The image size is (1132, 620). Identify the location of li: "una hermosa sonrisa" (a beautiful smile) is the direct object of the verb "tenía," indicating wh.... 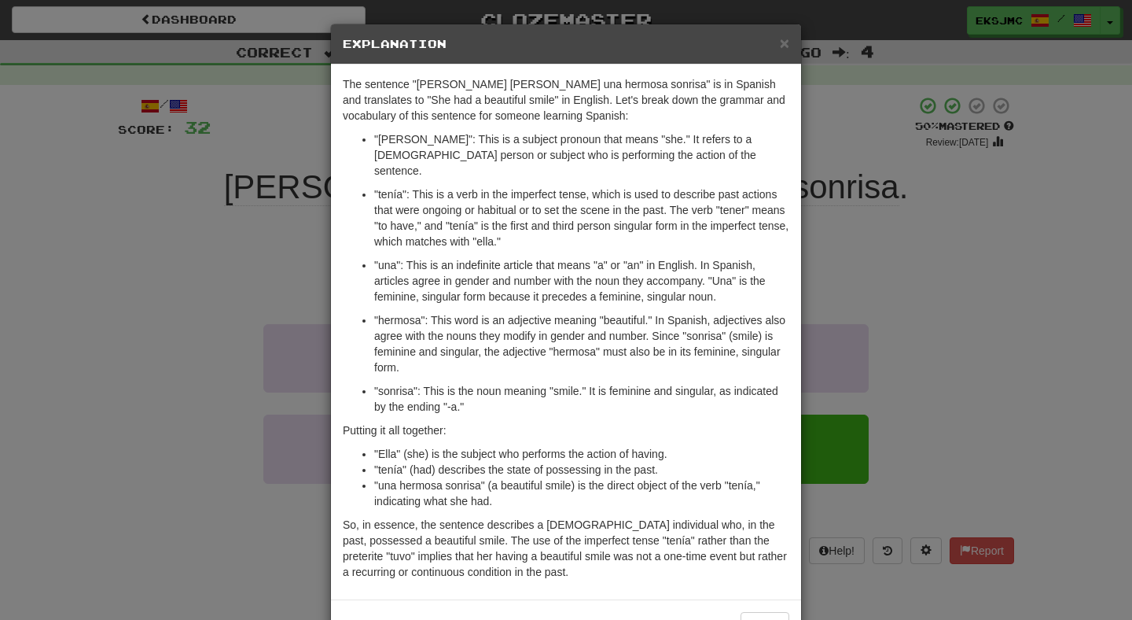
(582, 493).